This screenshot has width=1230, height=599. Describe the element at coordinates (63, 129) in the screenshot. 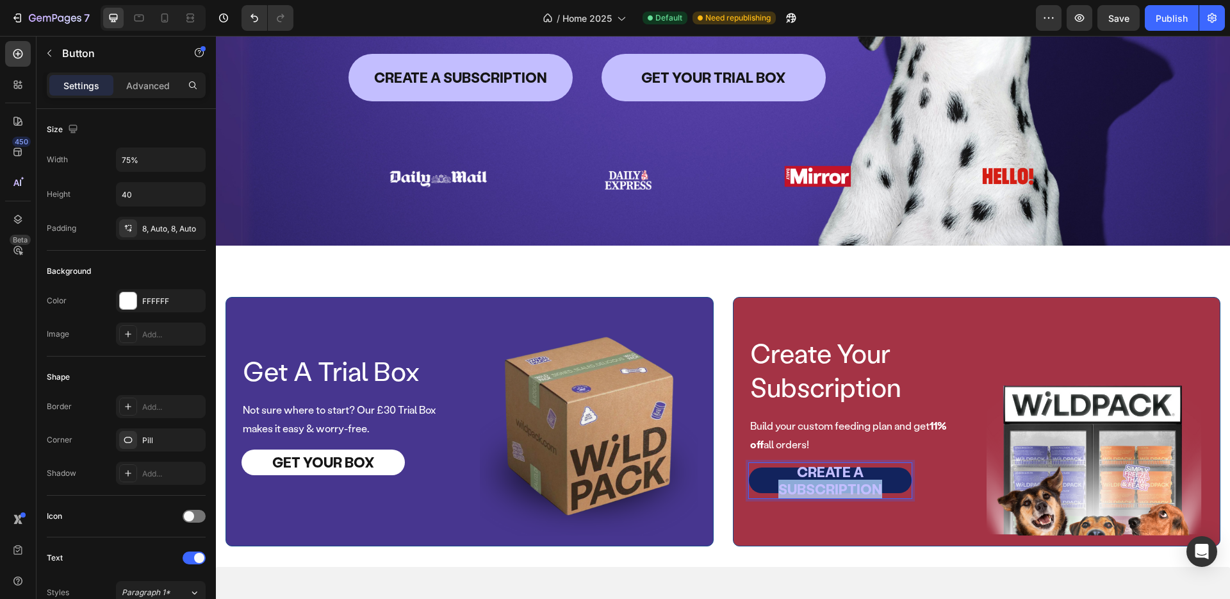

I see `div: Size` at that location.